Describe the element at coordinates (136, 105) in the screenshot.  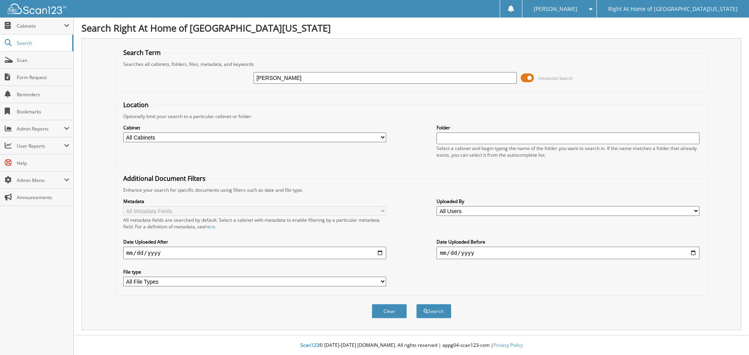
I see `legend: Location` at that location.